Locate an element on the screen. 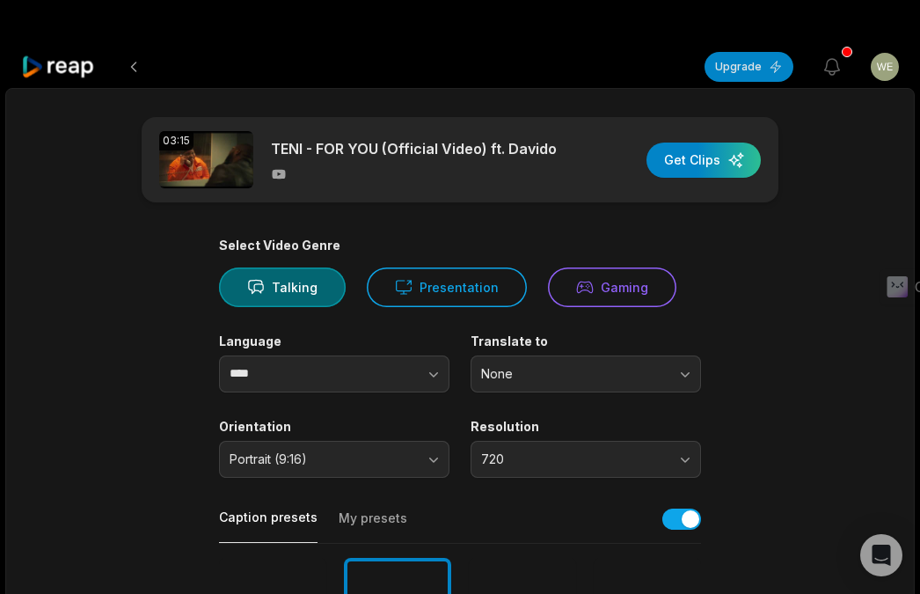 The image size is (920, 594). div: Select Video Genre is located at coordinates (460, 245).